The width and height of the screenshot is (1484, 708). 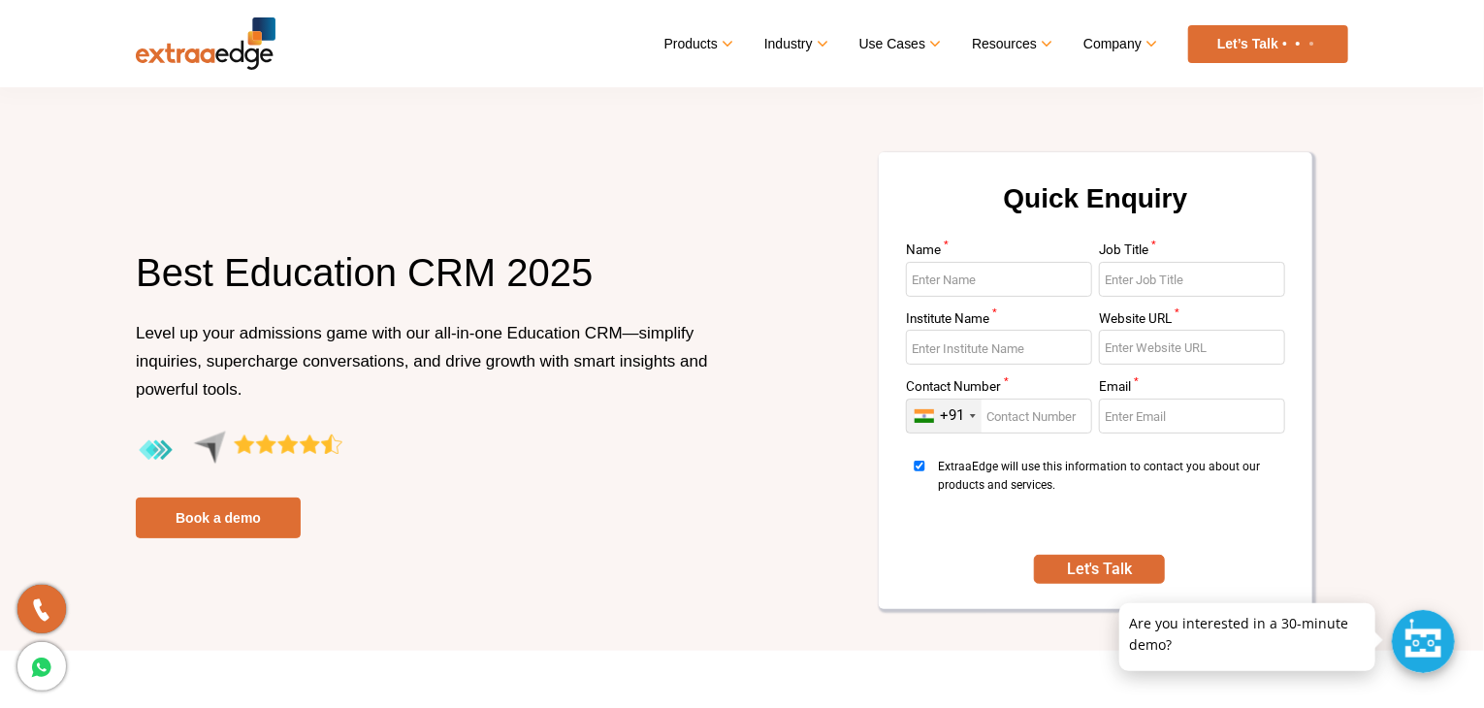 I want to click on input: ExtraaEdge will use this information to contact you about our products and services., so click(x=919, y=465).